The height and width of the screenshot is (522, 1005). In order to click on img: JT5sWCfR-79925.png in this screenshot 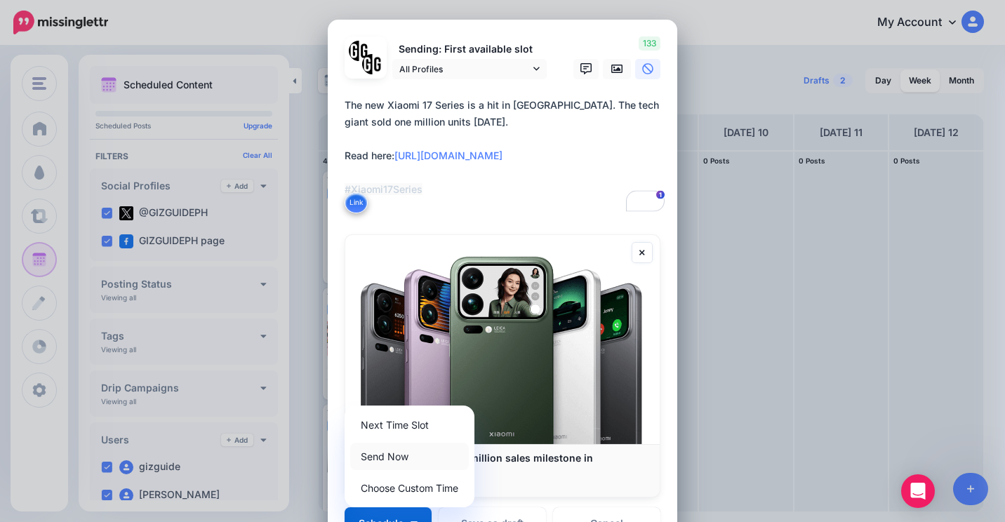, I will do `click(372, 64)`.